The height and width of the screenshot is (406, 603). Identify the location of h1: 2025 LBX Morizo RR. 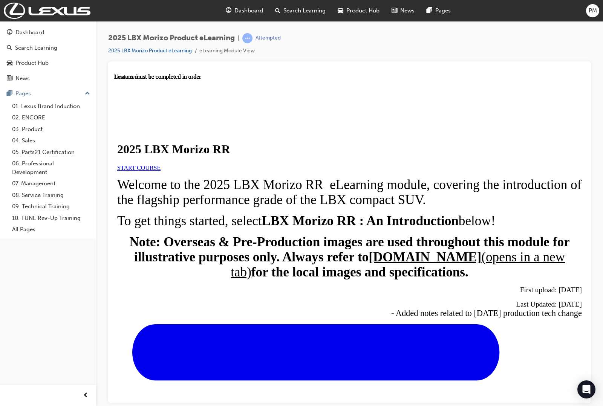
(235, 76).